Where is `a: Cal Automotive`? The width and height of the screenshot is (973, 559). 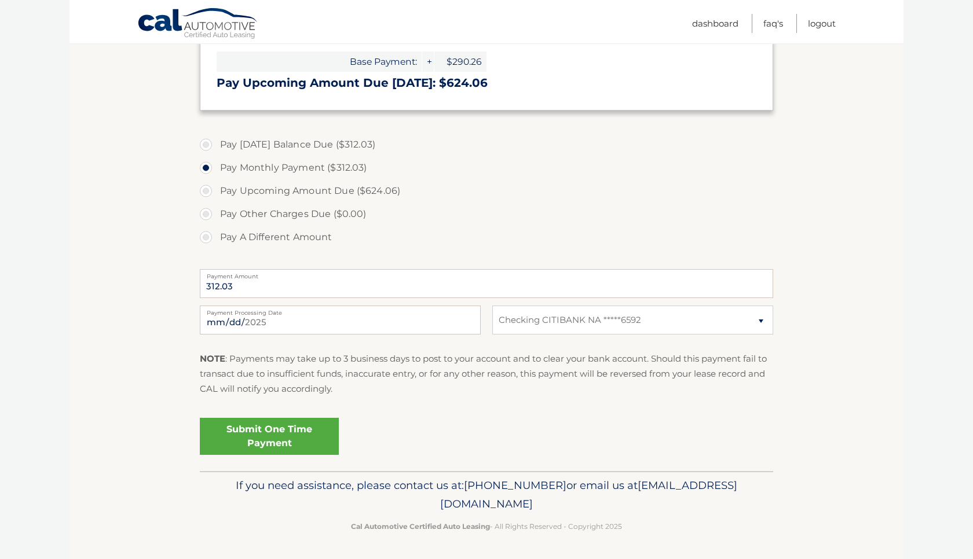
a: Cal Automotive is located at coordinates (198, 24).